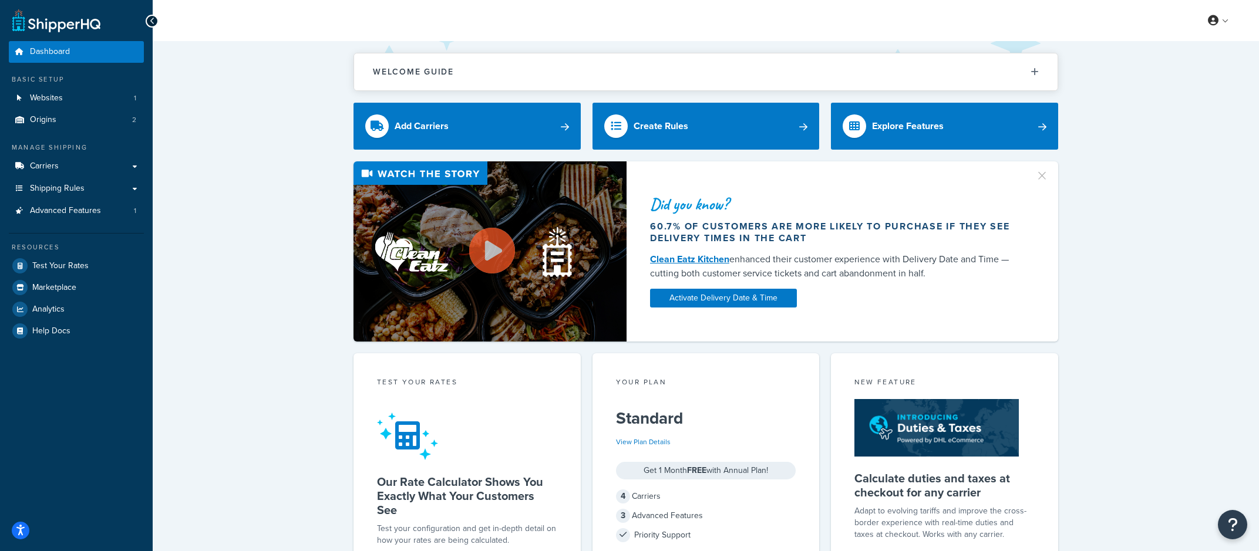 This screenshot has width=1259, height=551. Describe the element at coordinates (660, 126) in the screenshot. I see `div: Create Rules` at that location.